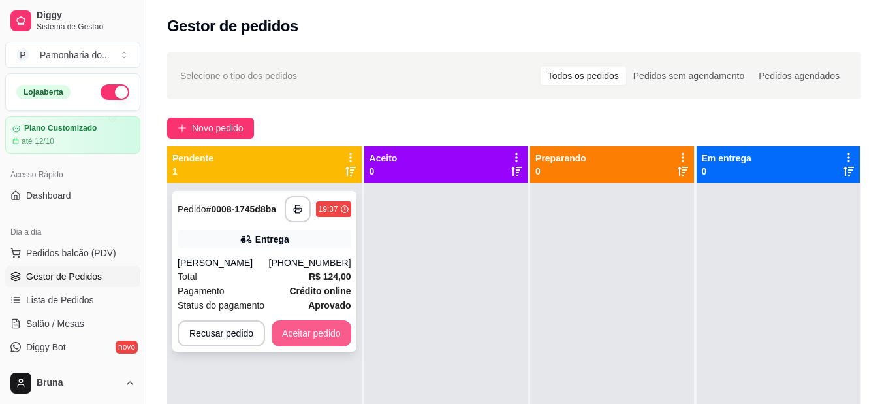  What do you see at coordinates (55, 323) in the screenshot?
I see `span: Salão / Mesas` at bounding box center [55, 323].